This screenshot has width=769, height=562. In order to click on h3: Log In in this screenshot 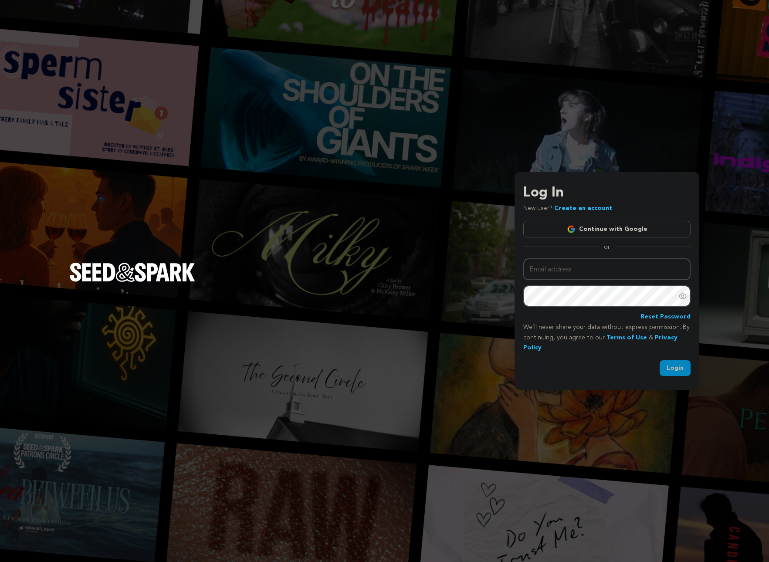, I will do `click(607, 193)`.